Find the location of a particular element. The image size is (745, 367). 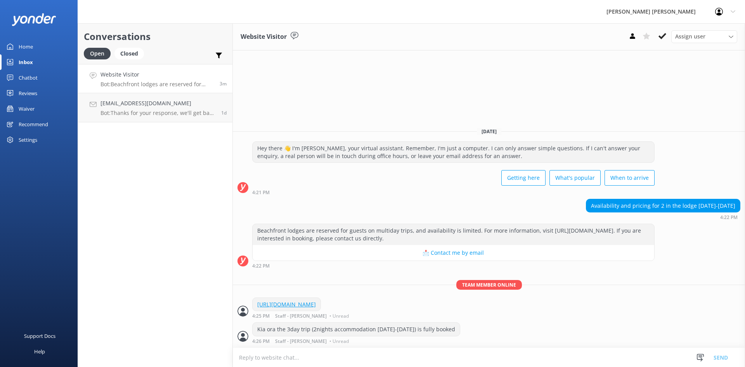

p: Bot: Beachfront lodges are reserved for guests on multiday trips, and availability is limited. Fo... is located at coordinates (157, 84).